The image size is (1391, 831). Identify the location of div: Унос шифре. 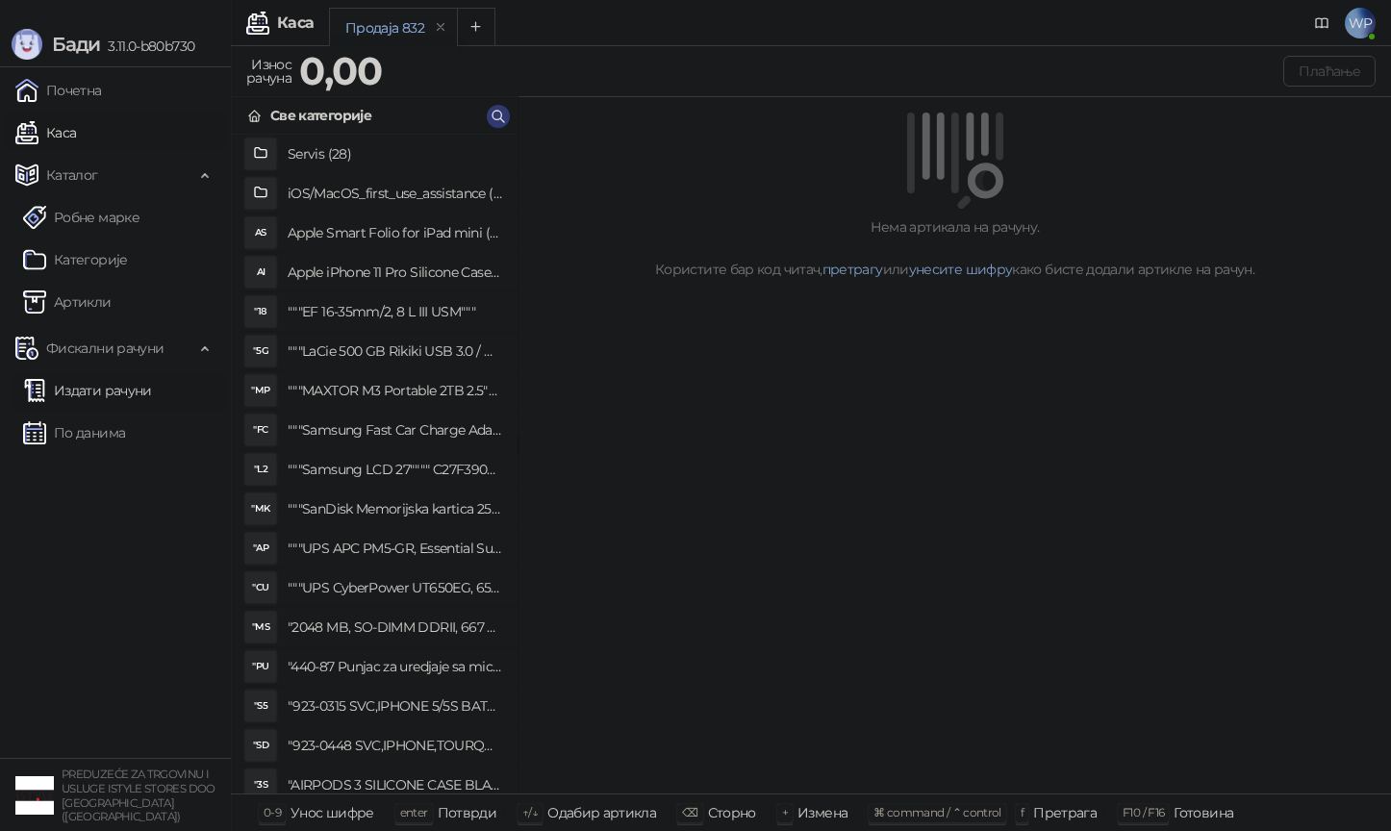
(332, 813).